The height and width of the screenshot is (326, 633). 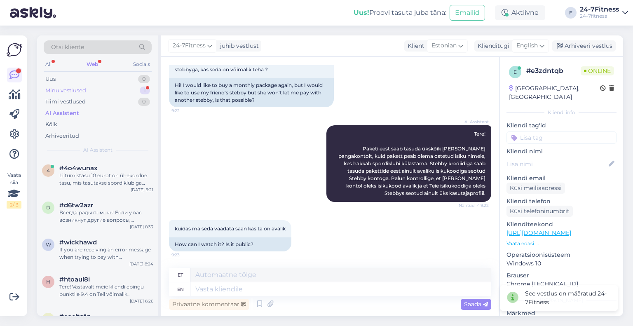 What do you see at coordinates (599, 16) in the screenshot?
I see `div: 24-7fitness` at bounding box center [599, 16].